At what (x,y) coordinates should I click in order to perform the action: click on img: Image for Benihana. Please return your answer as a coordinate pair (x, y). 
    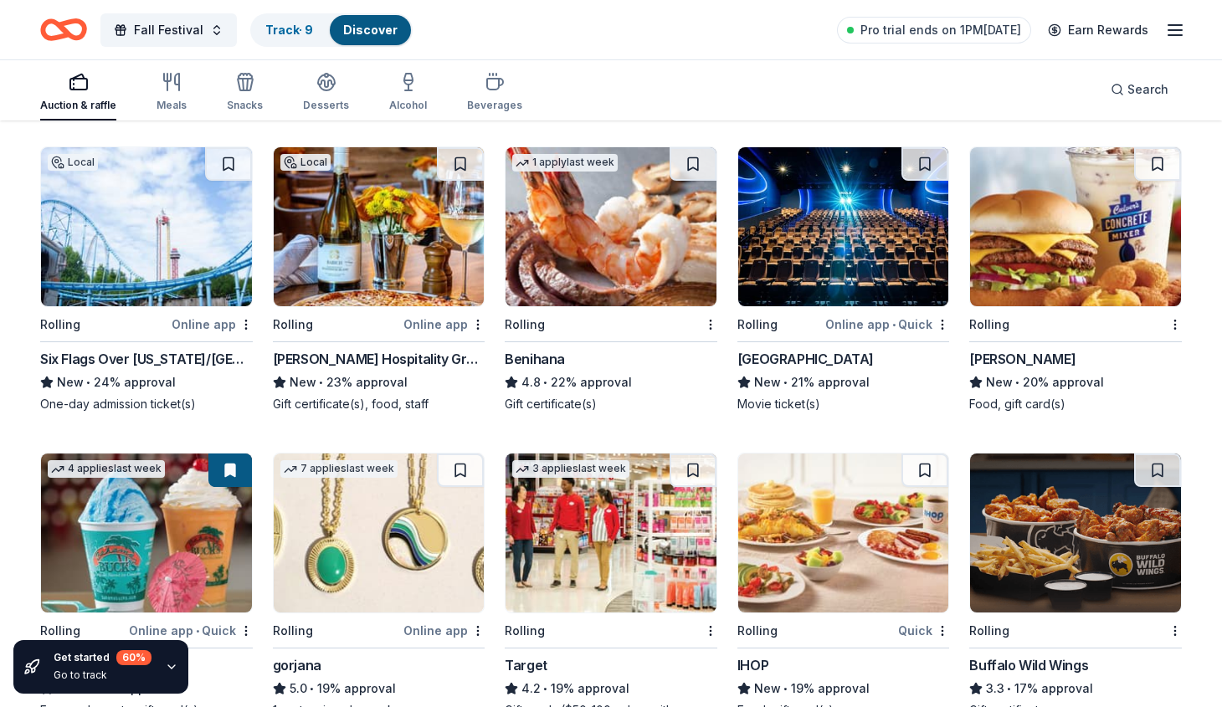
    Looking at the image, I should click on (611, 227).